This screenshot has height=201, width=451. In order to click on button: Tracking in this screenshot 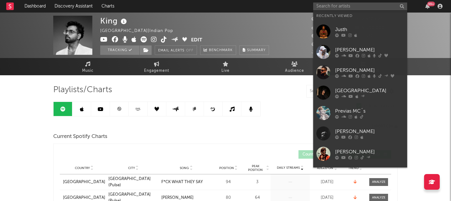, I will do `click(120, 50)`.